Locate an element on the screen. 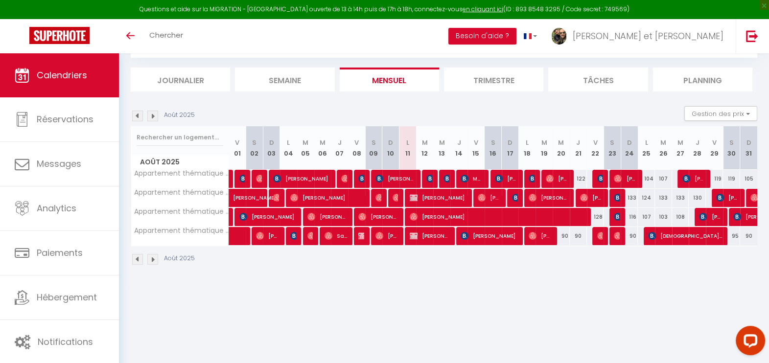 The width and height of the screenshot is (769, 363). li: Planning is located at coordinates (702, 79).